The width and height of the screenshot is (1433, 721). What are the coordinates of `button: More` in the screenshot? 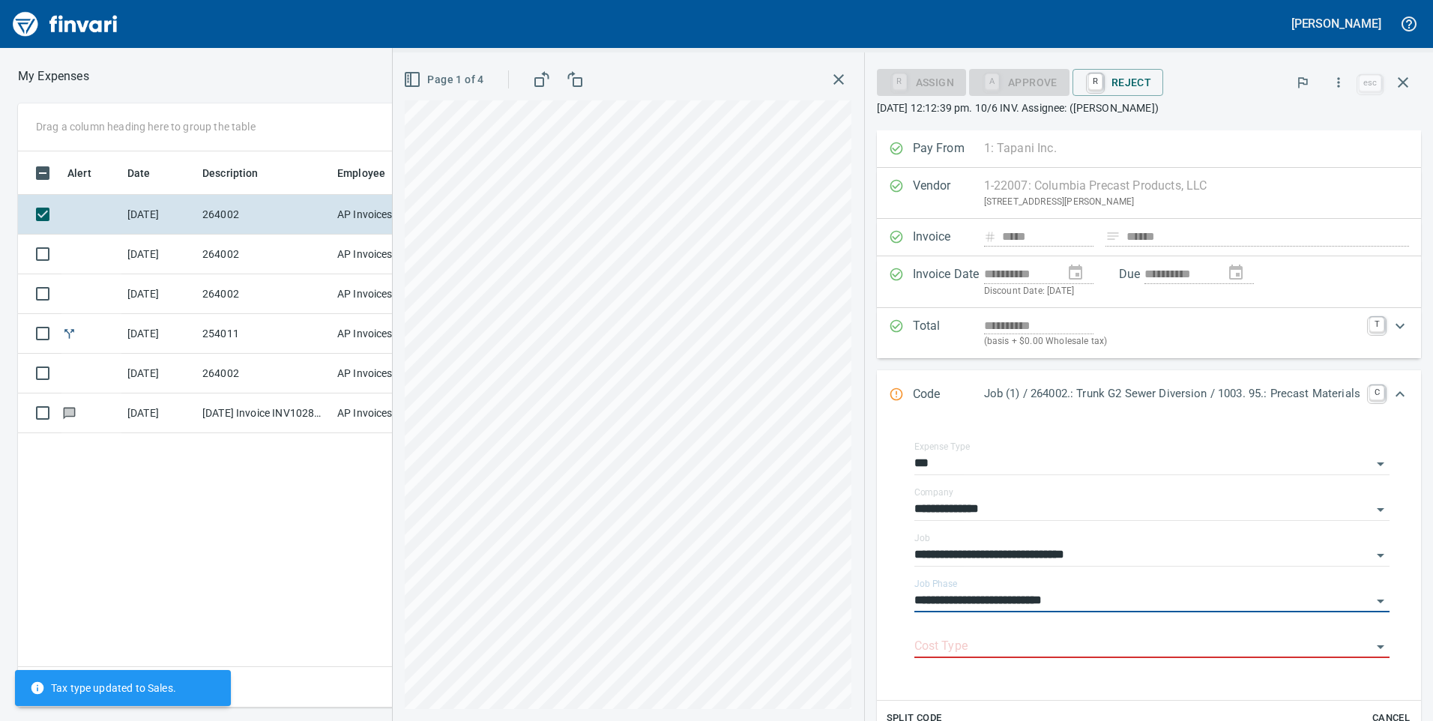 It's located at (1338, 82).